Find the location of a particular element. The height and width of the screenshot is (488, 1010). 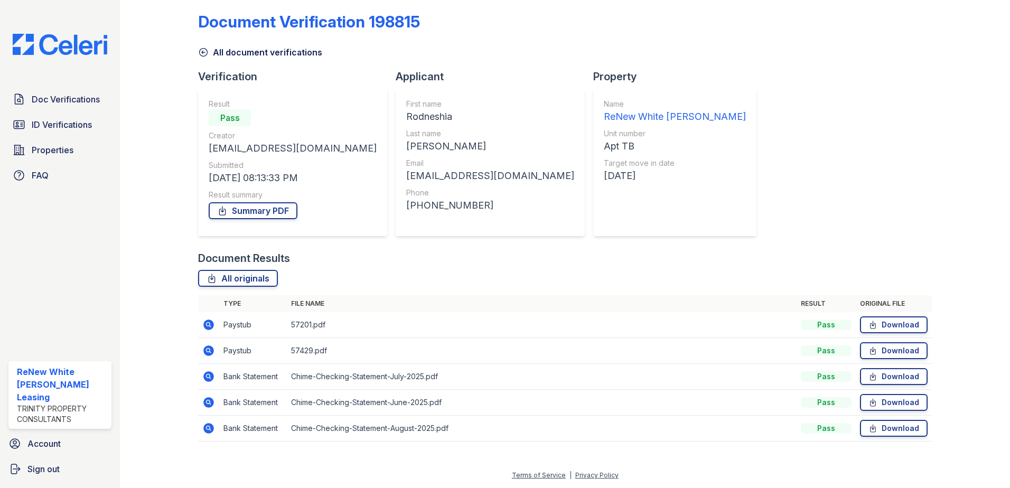

div: Last name is located at coordinates (490, 134).